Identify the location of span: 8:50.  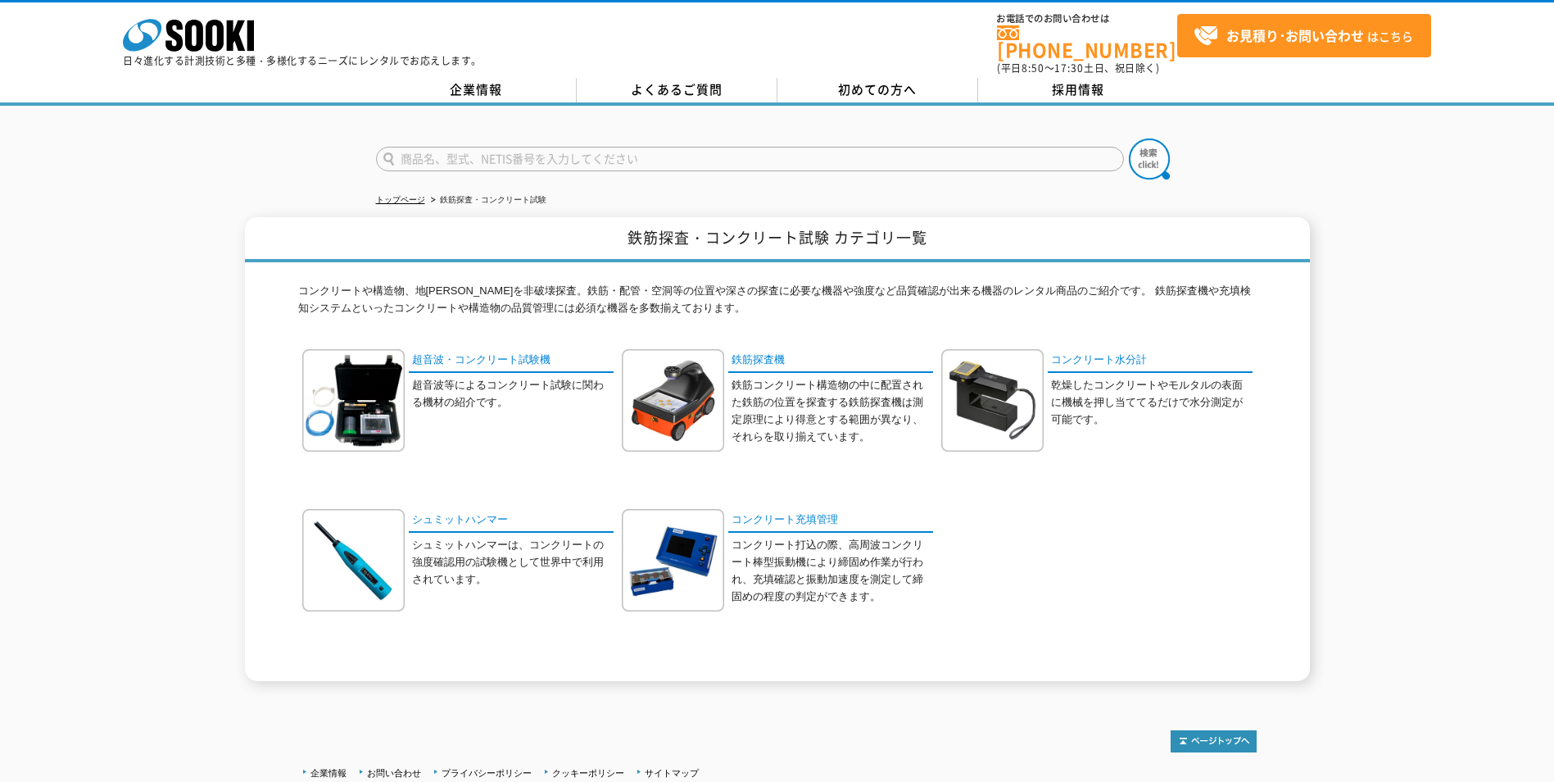
(1033, 68).